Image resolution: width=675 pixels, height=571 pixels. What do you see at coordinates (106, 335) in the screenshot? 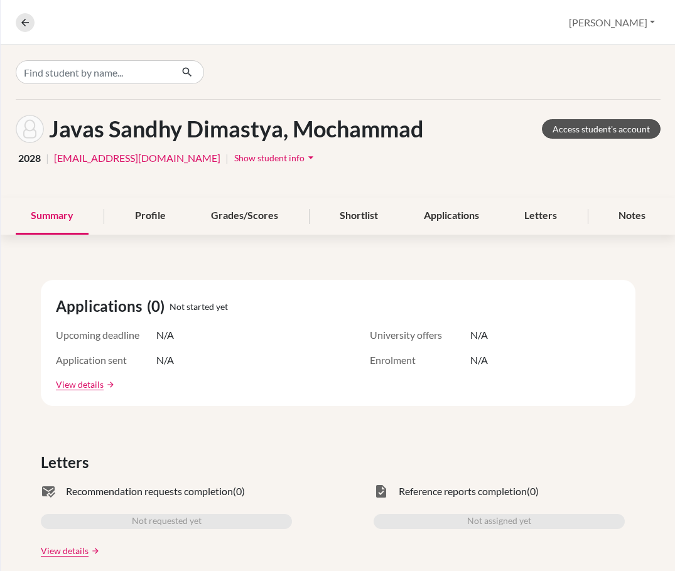
I see `span: Upcoming deadline` at bounding box center [106, 335].